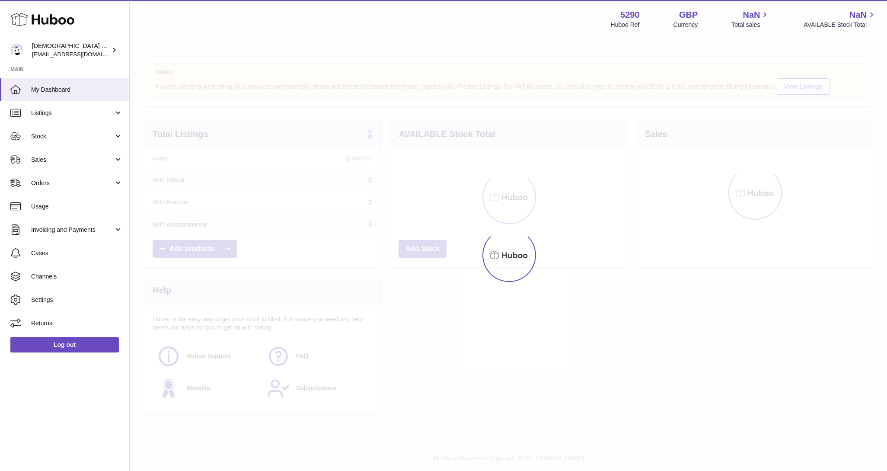  I want to click on span: Sales, so click(72, 160).